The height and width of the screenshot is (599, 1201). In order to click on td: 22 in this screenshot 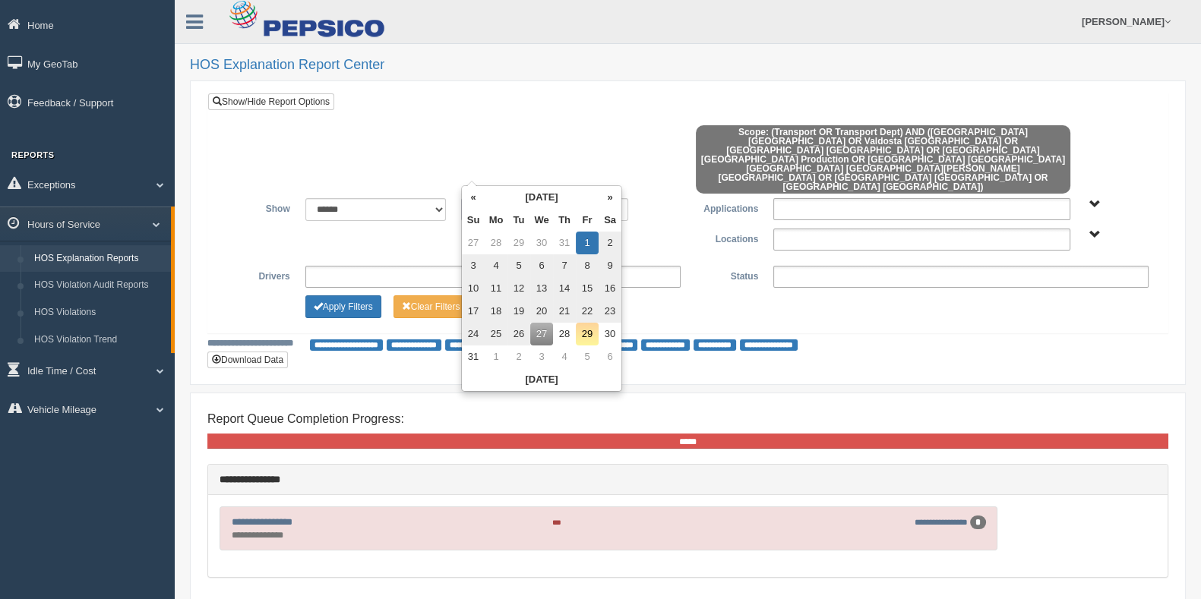, I will do `click(587, 311)`.